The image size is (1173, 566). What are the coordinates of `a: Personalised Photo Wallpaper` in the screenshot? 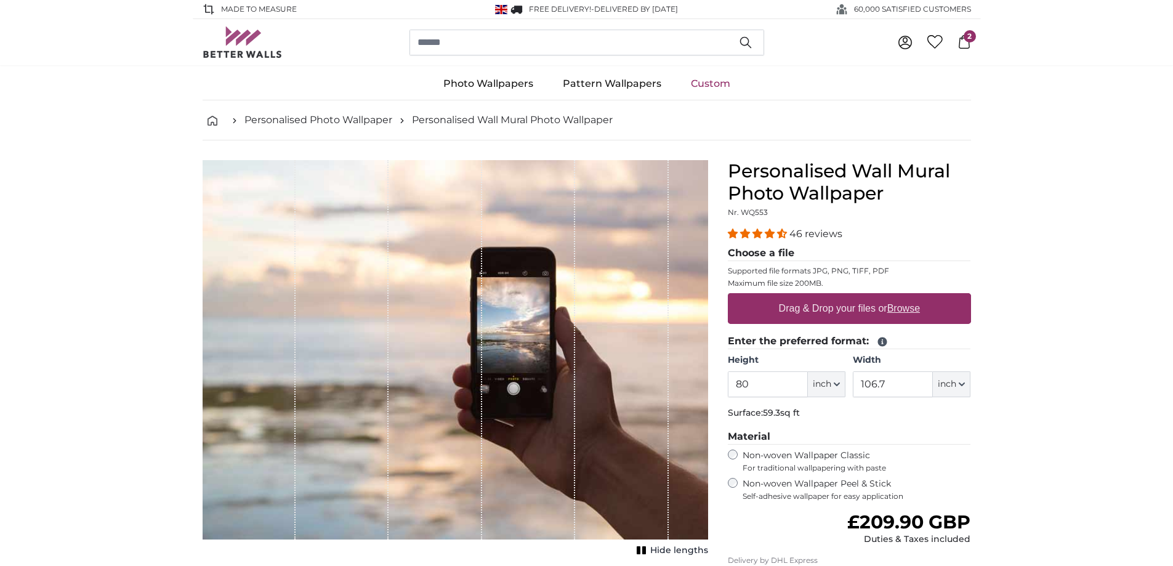 It's located at (318, 120).